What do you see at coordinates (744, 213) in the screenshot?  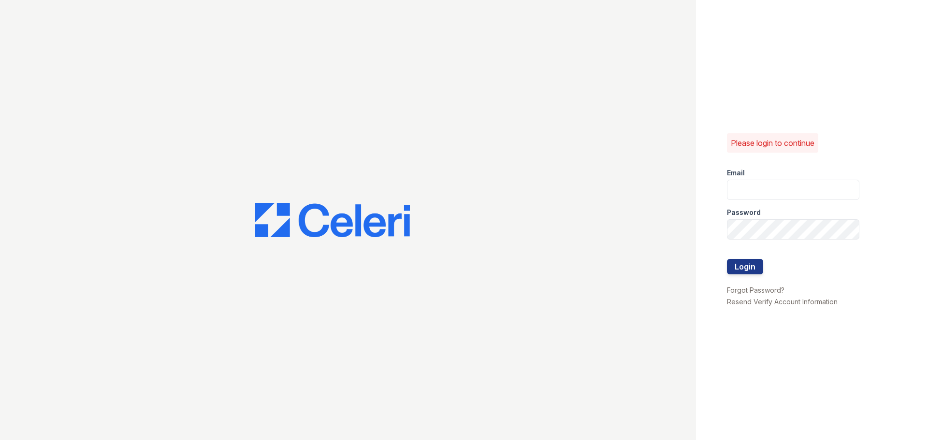 I see `label: Password` at bounding box center [744, 213].